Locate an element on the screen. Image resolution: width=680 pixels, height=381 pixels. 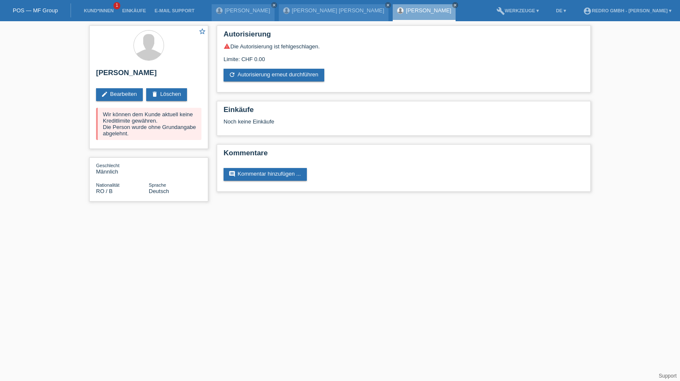
div: Noch keine Einkäufe is located at coordinates (403, 125).